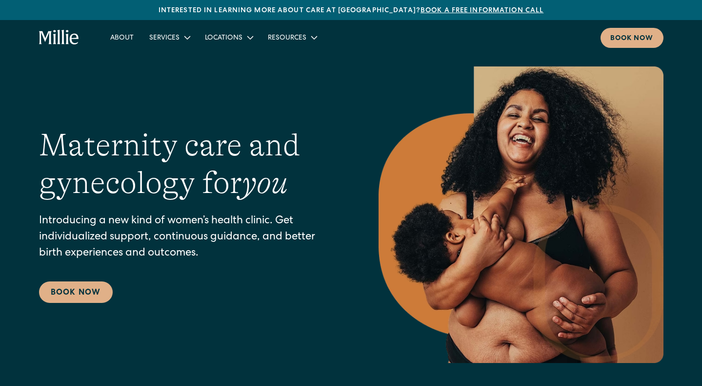  I want to click on em: you, so click(265, 183).